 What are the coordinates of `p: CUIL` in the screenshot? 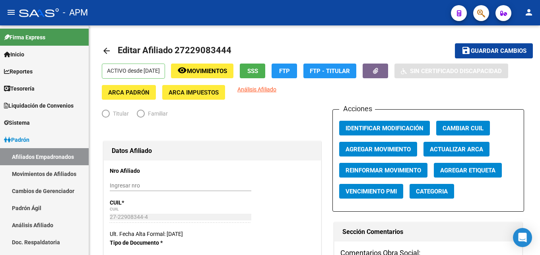 It's located at (140, 203).